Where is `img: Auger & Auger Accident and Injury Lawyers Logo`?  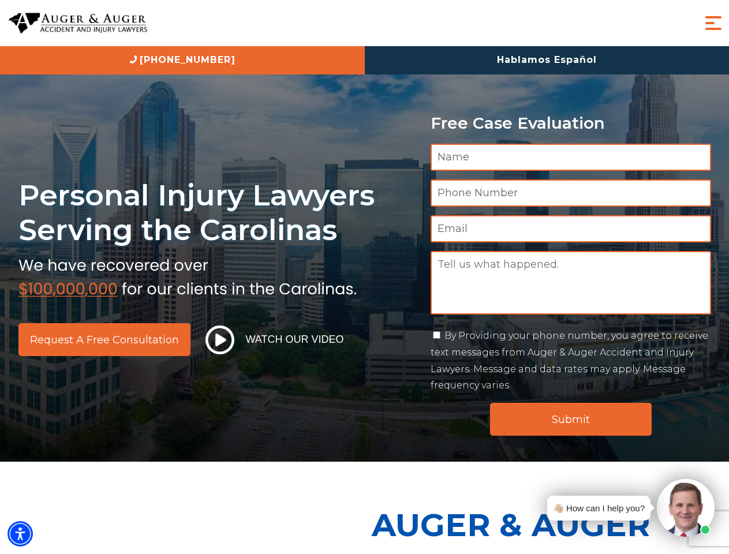
img: Auger & Auger Accident and Injury Lawyers Logo is located at coordinates (78, 23).